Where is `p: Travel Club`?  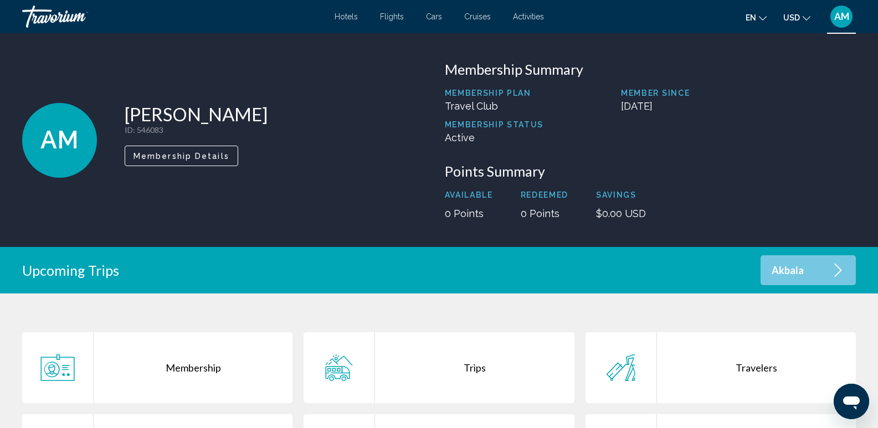
p: Travel Club is located at coordinates (494, 106).